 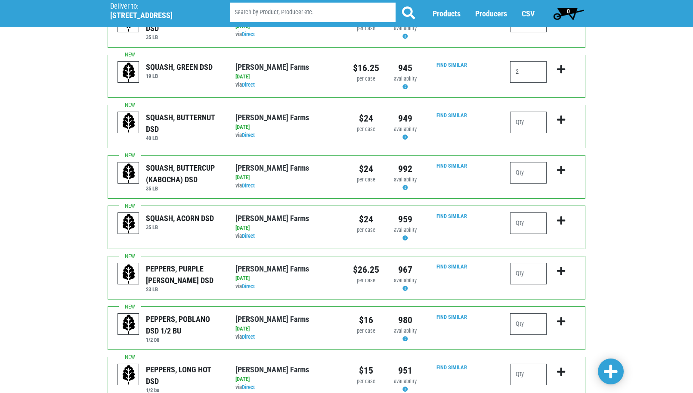 I want to click on p: Deliver to:, so click(x=159, y=6).